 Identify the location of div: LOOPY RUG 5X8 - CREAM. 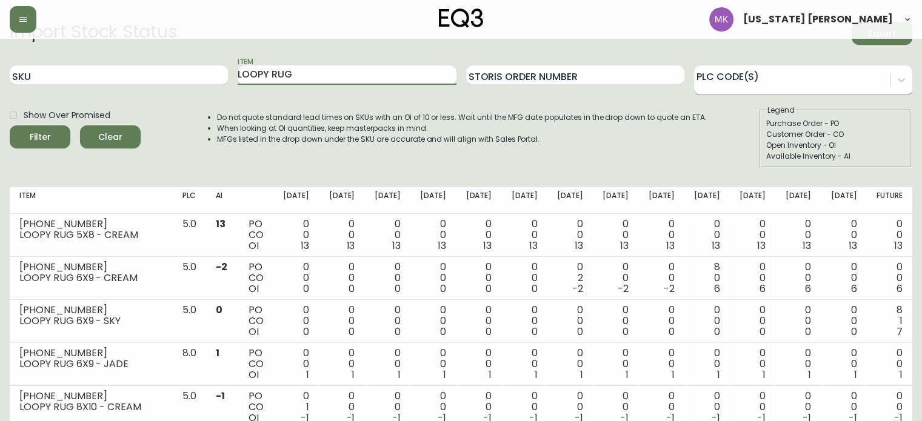
(91, 235).